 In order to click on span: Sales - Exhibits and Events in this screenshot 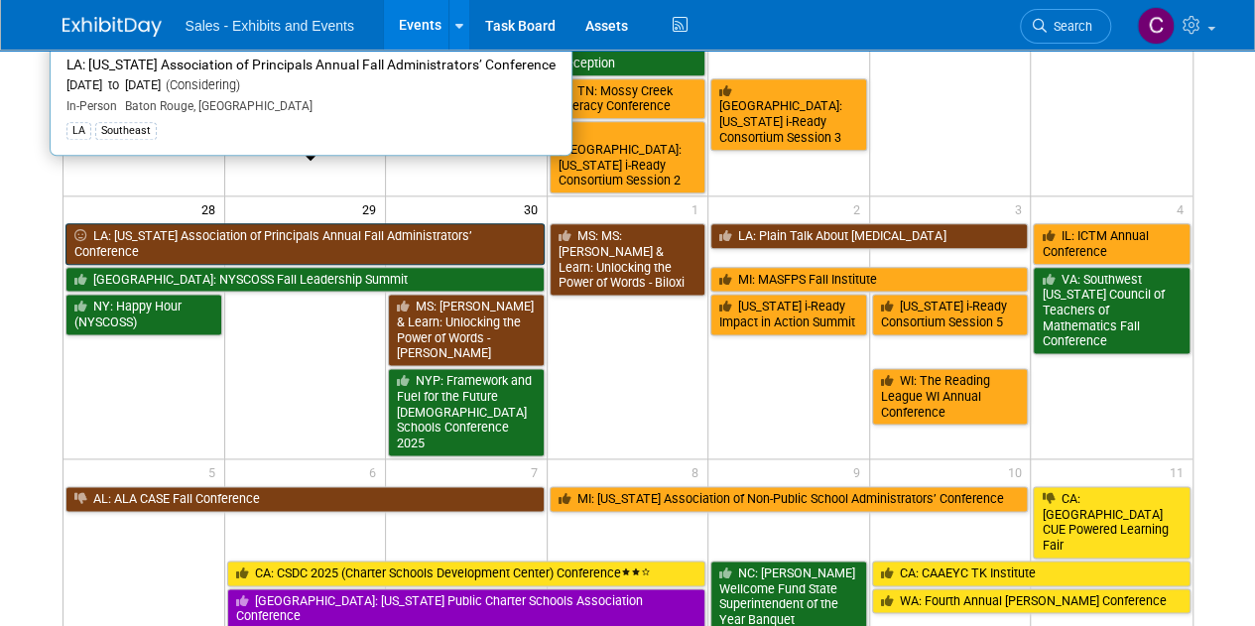, I will do `click(270, 26)`.